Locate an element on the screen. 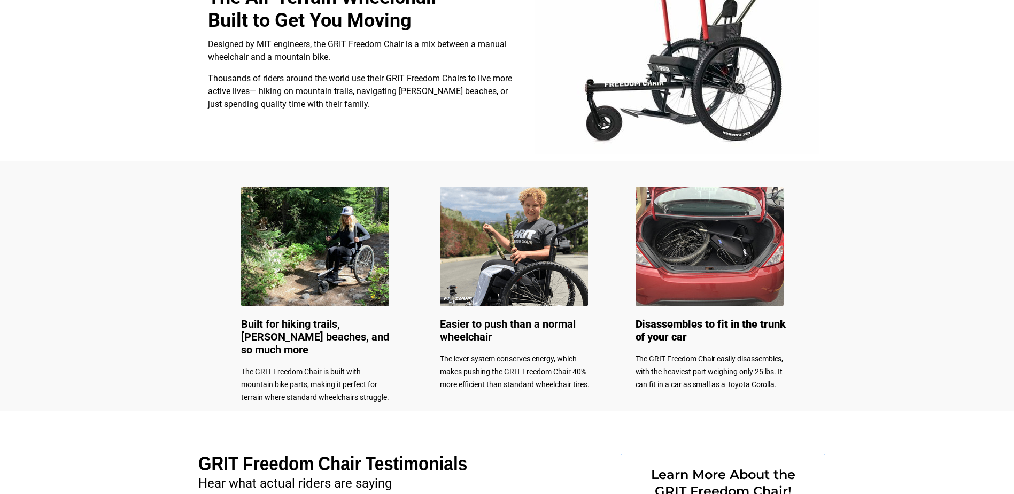 This screenshot has height=494, width=1014. input: Get more information is located at coordinates (84, 268).